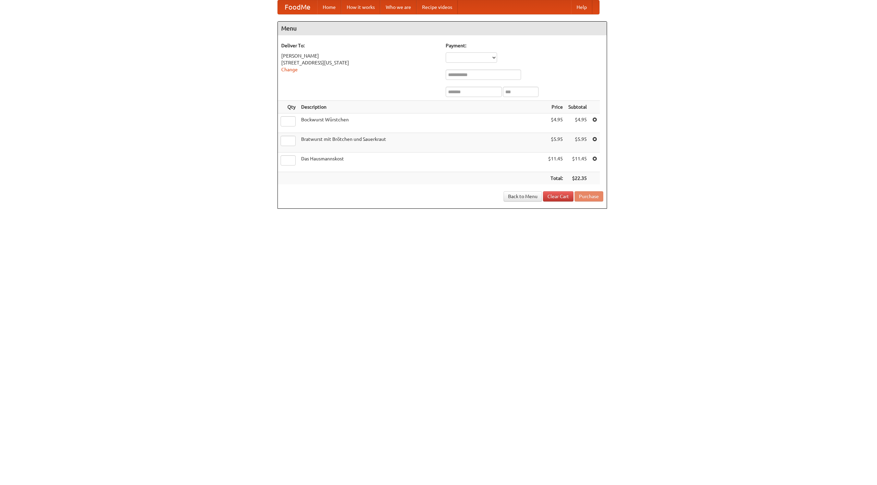 The height and width of the screenshot is (485, 877). Describe the element at coordinates (329, 7) in the screenshot. I see `a: Home` at that location.